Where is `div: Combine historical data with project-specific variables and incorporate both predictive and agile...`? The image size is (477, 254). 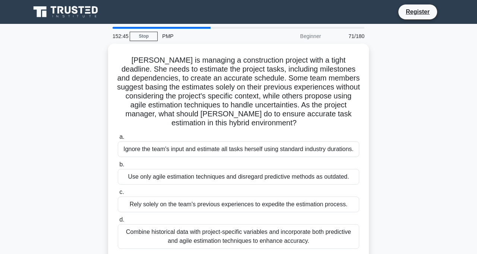 div: Combine historical data with project-specific variables and incorporate both predictive and agile... is located at coordinates (239, 236).